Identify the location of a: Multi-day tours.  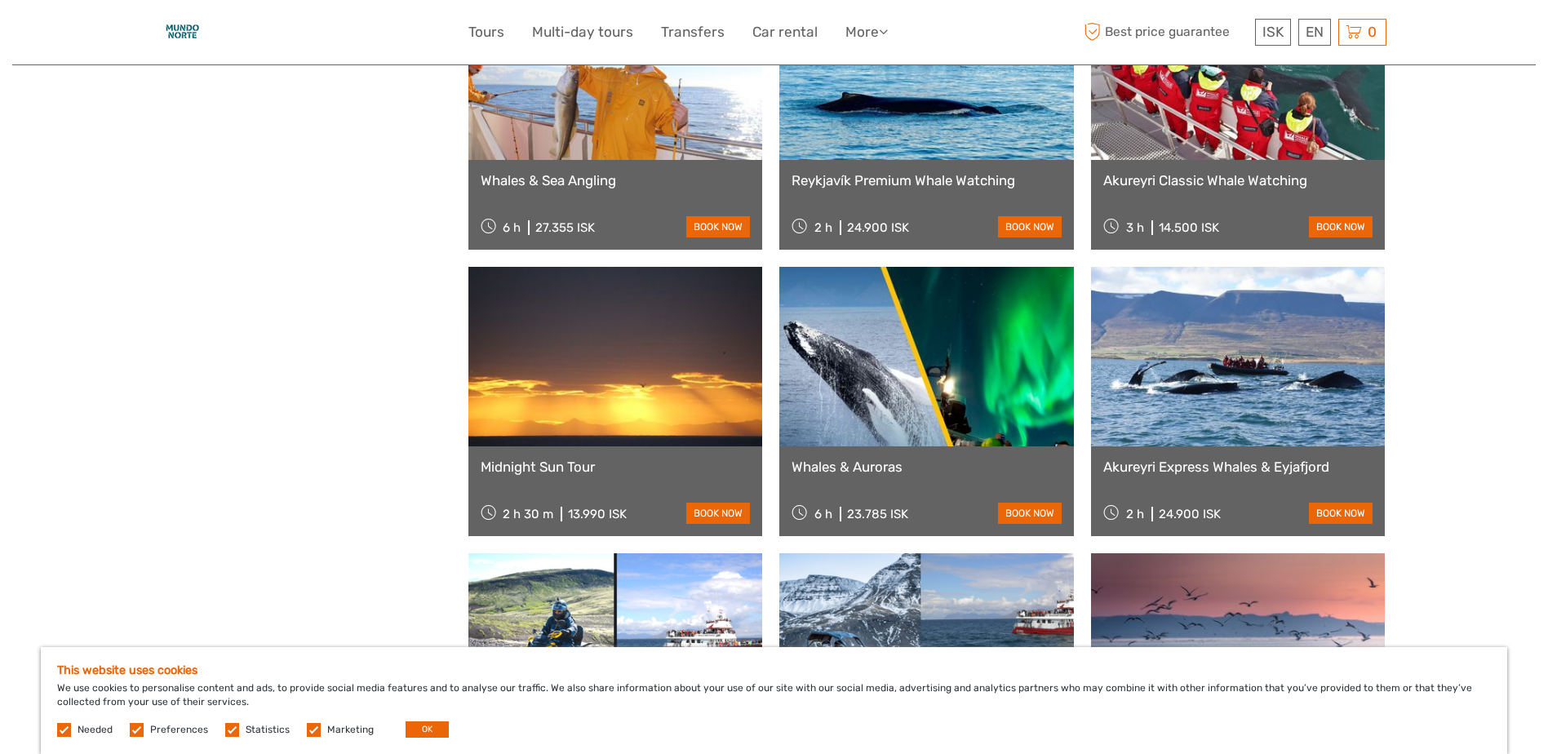
(583, 32).